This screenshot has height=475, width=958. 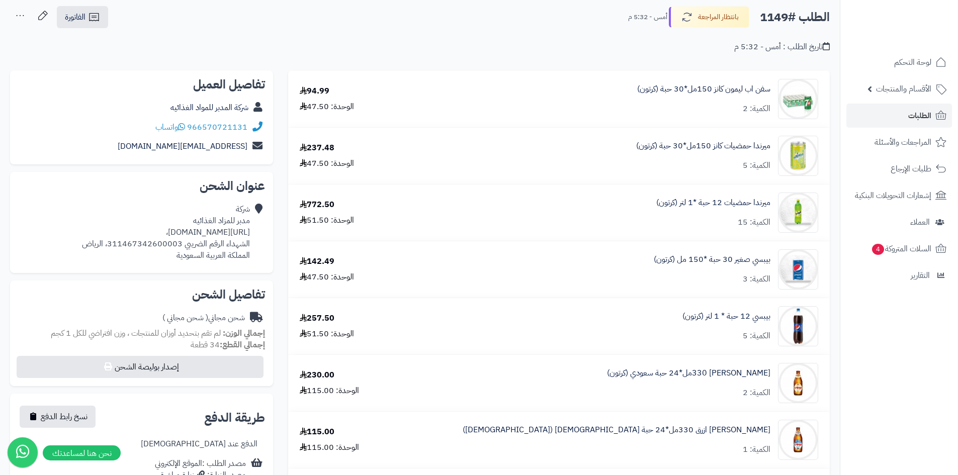 What do you see at coordinates (726, 316) in the screenshot?
I see `a: بيبسي 12 حبة * 1 لتر (كرتون)` at bounding box center [726, 316].